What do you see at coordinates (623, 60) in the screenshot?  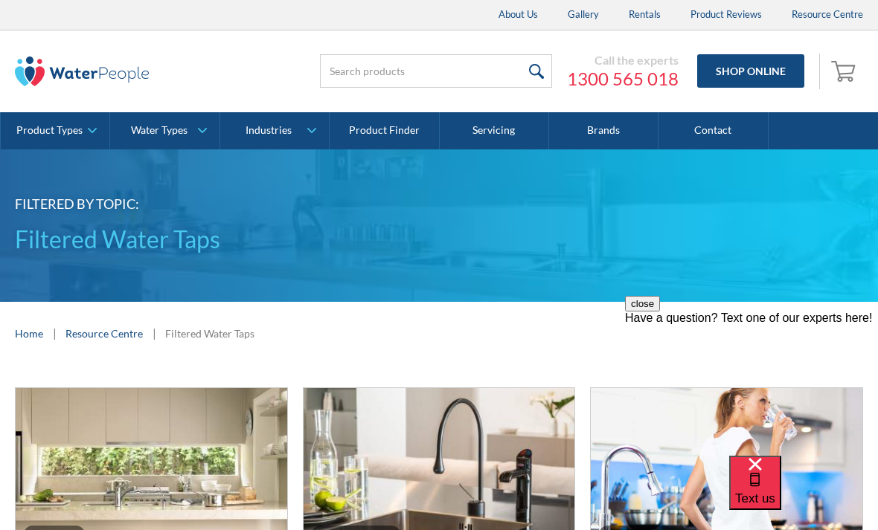 I see `div: Call the experts` at bounding box center [623, 60].